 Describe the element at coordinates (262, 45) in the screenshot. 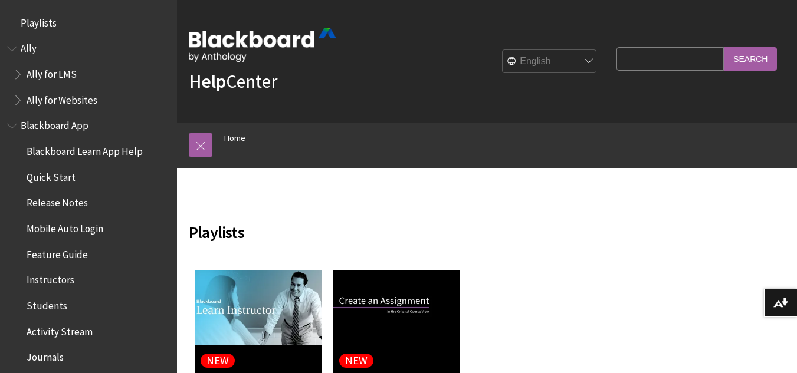

I see `img: Blackboard by Anthology` at that location.